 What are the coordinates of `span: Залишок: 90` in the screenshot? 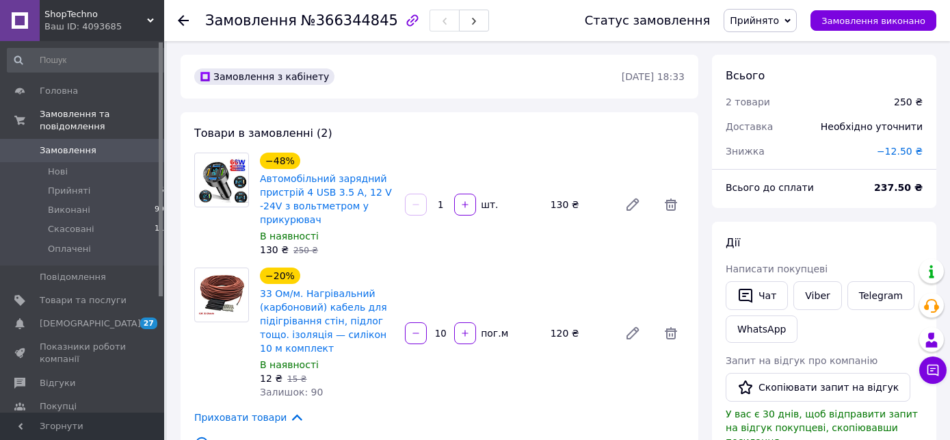 It's located at (291, 392).